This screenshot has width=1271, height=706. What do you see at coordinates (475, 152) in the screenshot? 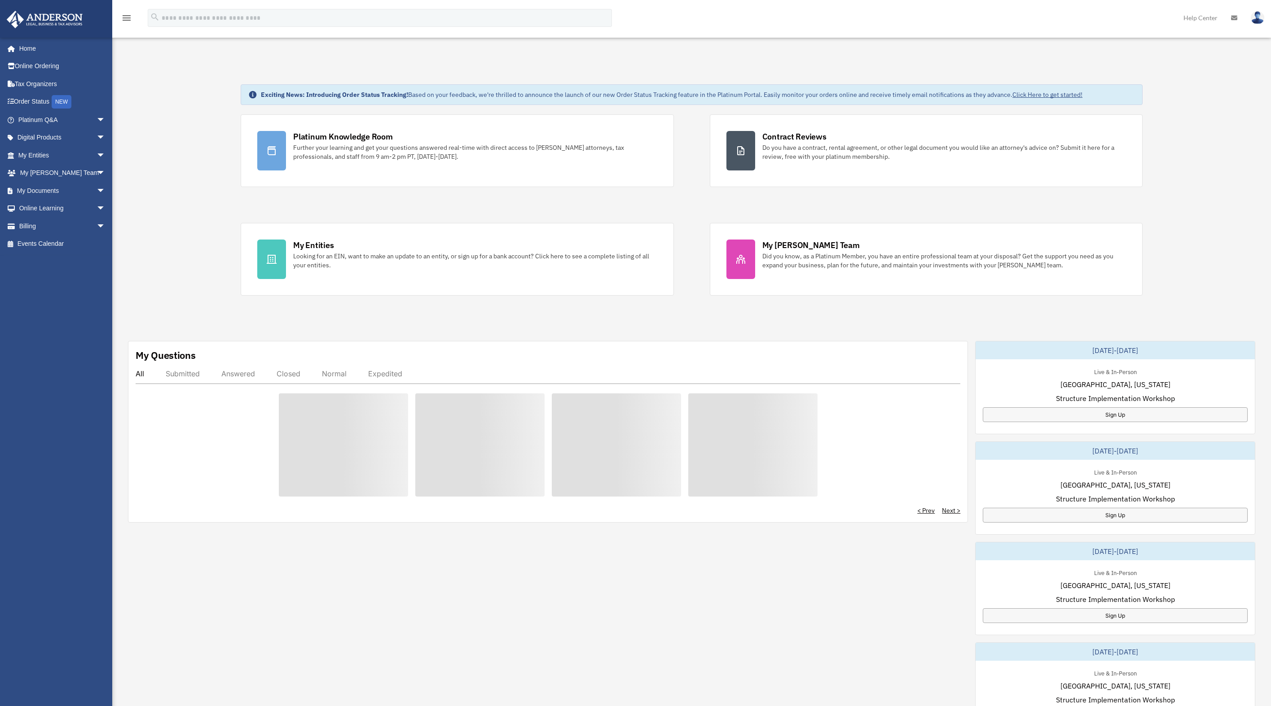
I see `div: Further your learning and get your questions answered real-time with direct access to [PERSON_NAM...` at bounding box center [475, 152].